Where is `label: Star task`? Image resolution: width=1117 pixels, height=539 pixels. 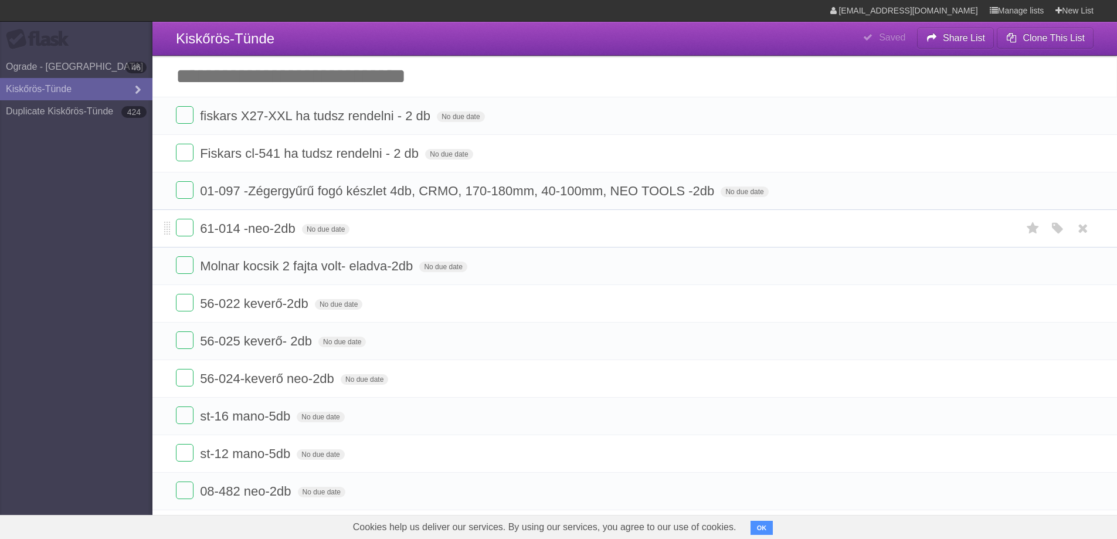 label: Star task is located at coordinates (1033, 228).